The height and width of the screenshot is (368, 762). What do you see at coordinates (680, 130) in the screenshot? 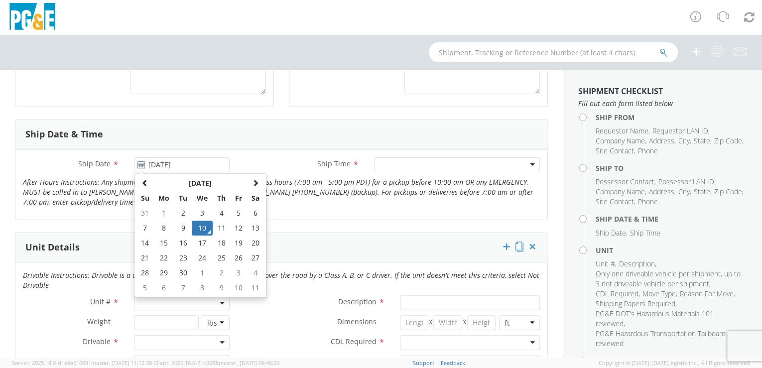
I see `span: Requestor LAN ID` at bounding box center [680, 130].